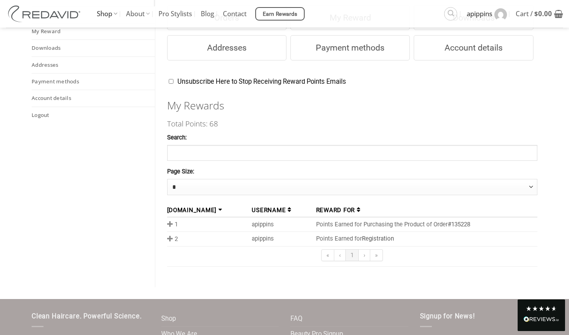  What do you see at coordinates (208, 225) in the screenshot?
I see `td: 1` at bounding box center [208, 225].